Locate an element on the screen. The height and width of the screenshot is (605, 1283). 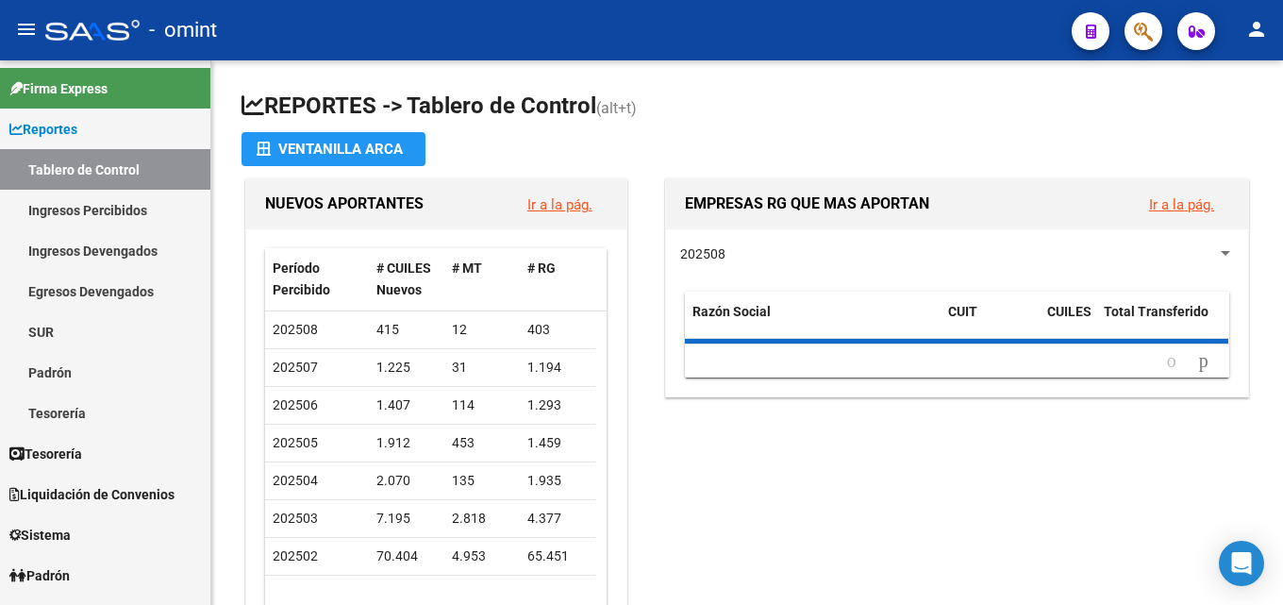
div: 1.407 is located at coordinates (407, 405).